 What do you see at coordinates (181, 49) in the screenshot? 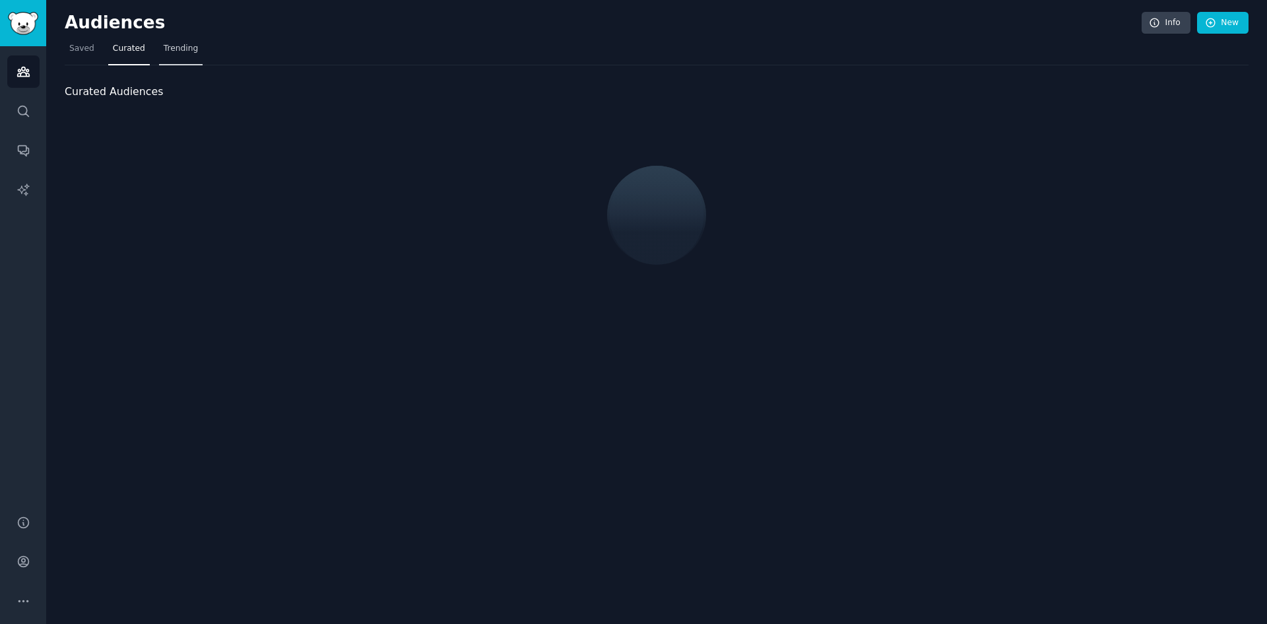
I see `span: Trending` at bounding box center [181, 49].